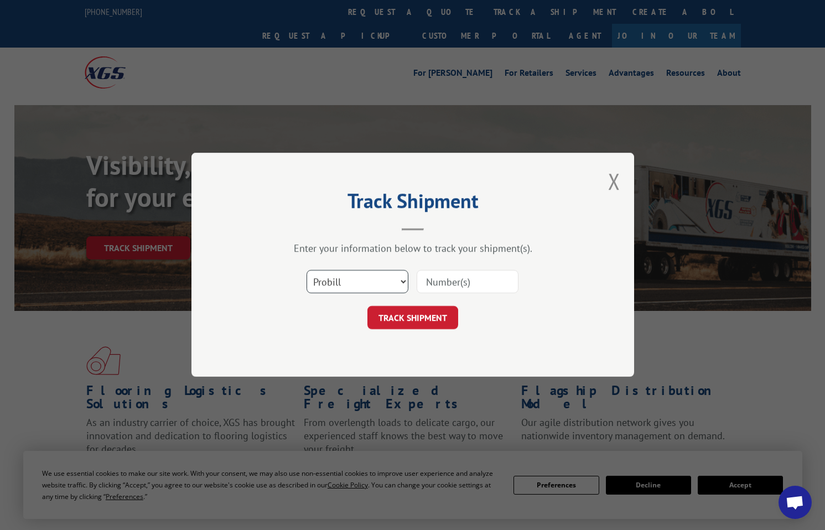 The height and width of the screenshot is (530, 825). What do you see at coordinates (614, 181) in the screenshot?
I see `button: Close modal` at bounding box center [614, 181].